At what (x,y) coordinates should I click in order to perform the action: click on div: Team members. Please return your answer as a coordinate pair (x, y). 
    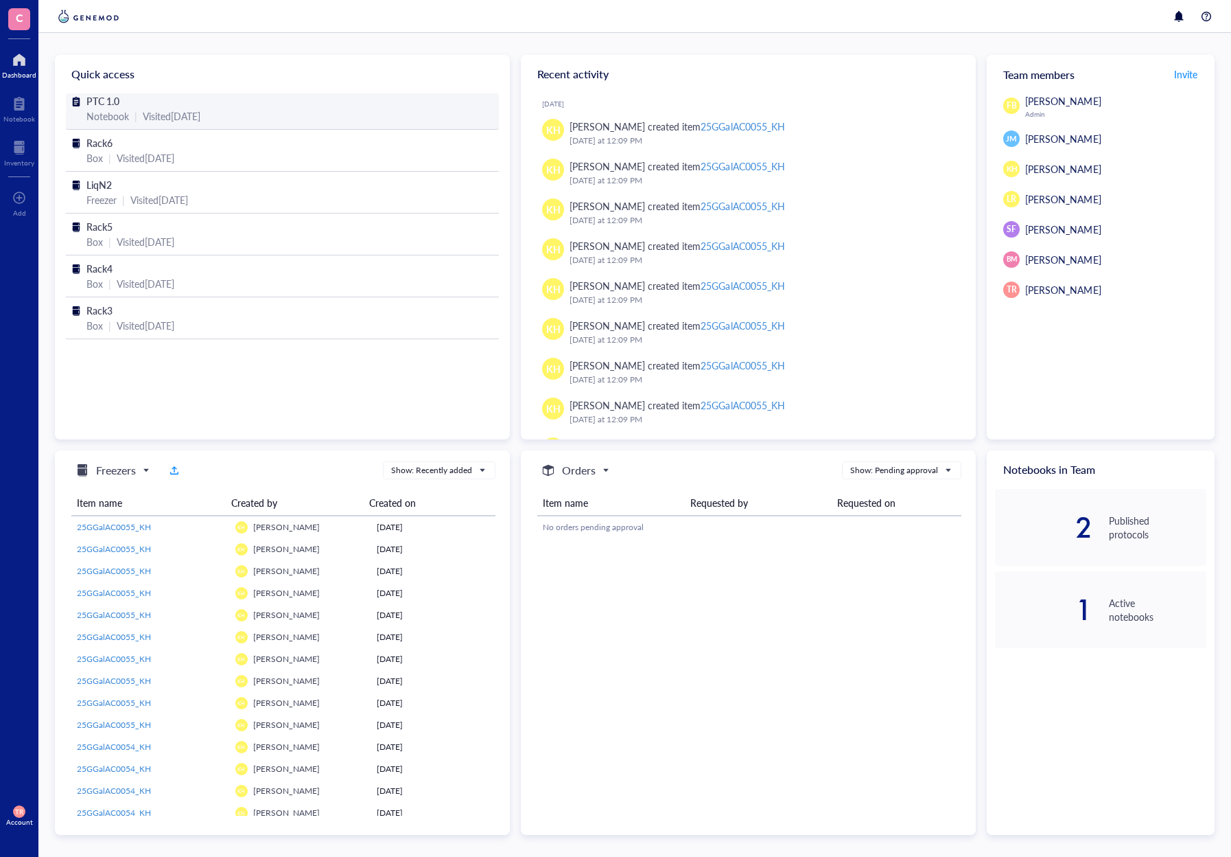
    Looking at the image, I should click on (1101, 74).